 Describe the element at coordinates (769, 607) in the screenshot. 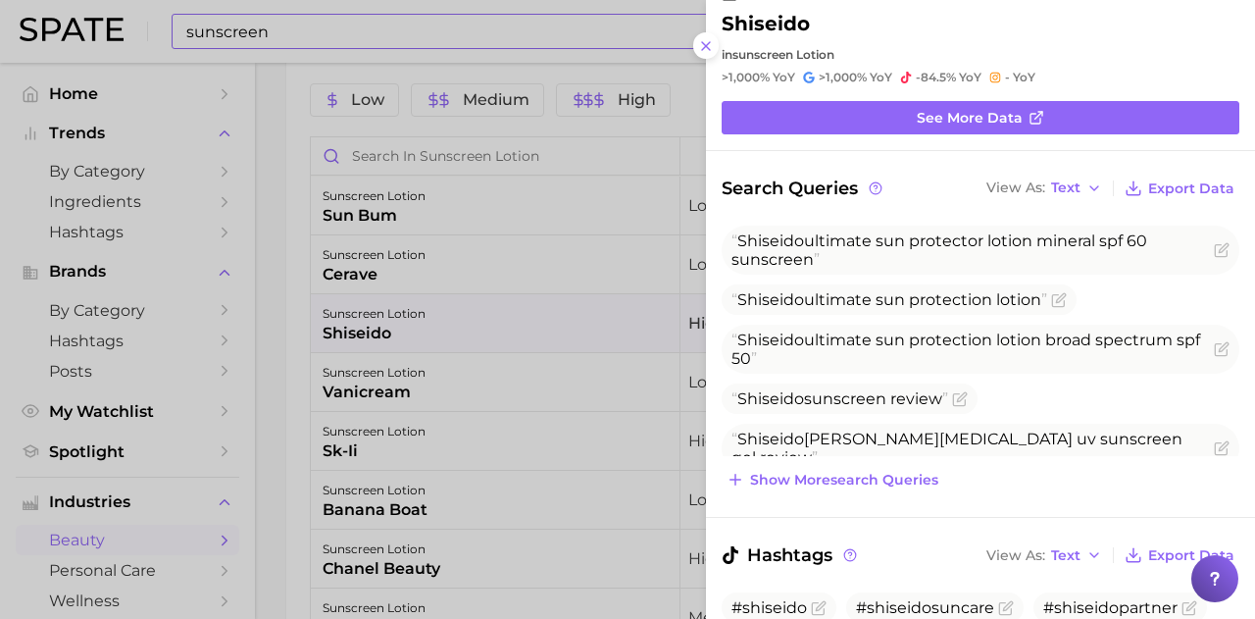

I see `span: #shiseido` at that location.